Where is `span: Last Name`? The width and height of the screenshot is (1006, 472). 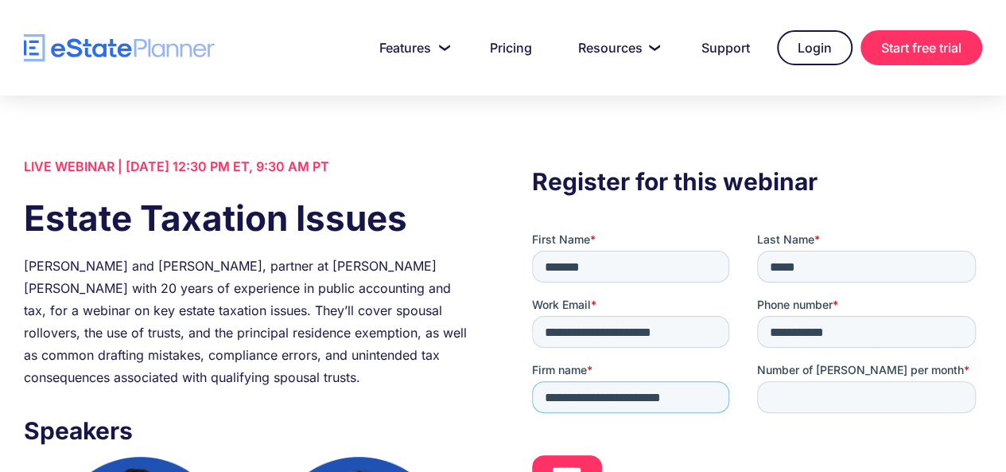
span: Last Name is located at coordinates (254, 7).